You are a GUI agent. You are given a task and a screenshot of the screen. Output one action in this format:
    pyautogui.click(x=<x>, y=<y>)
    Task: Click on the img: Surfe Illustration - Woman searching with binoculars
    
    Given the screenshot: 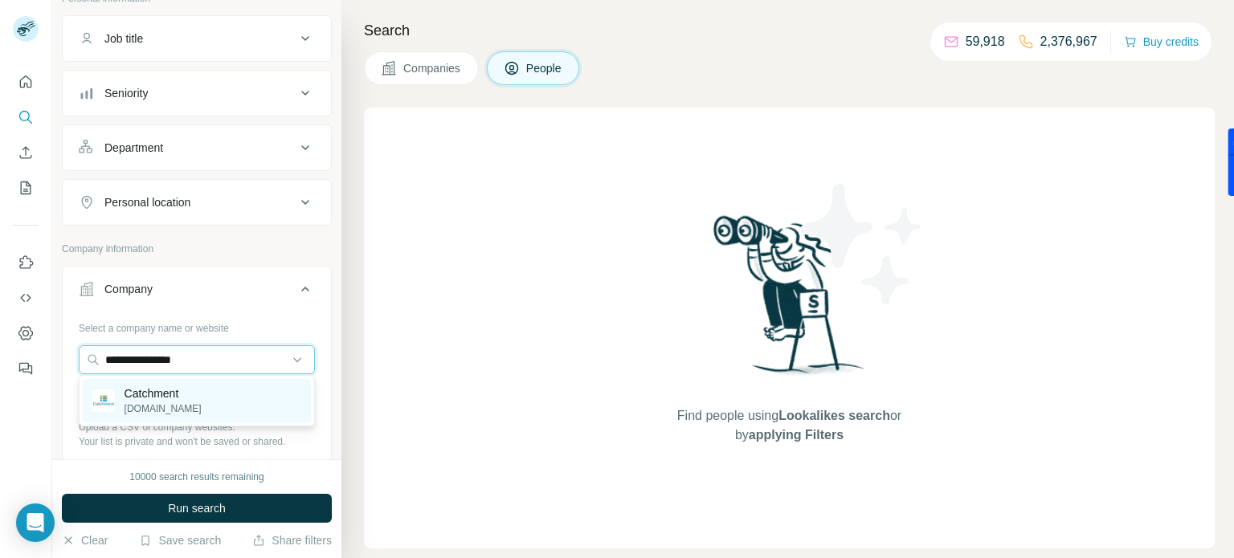 What is the action you would take?
    pyautogui.click(x=790, y=301)
    